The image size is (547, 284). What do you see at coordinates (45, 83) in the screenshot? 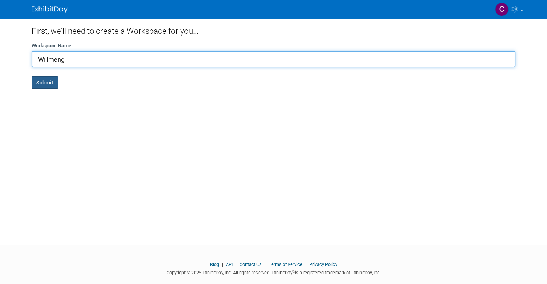
I see `button: Submit` at bounding box center [45, 83].